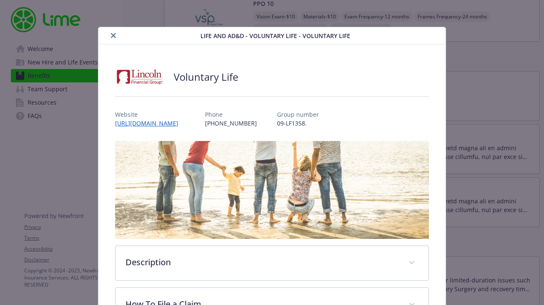  Describe the element at coordinates (262, 262) in the screenshot. I see `p: Description` at that location.